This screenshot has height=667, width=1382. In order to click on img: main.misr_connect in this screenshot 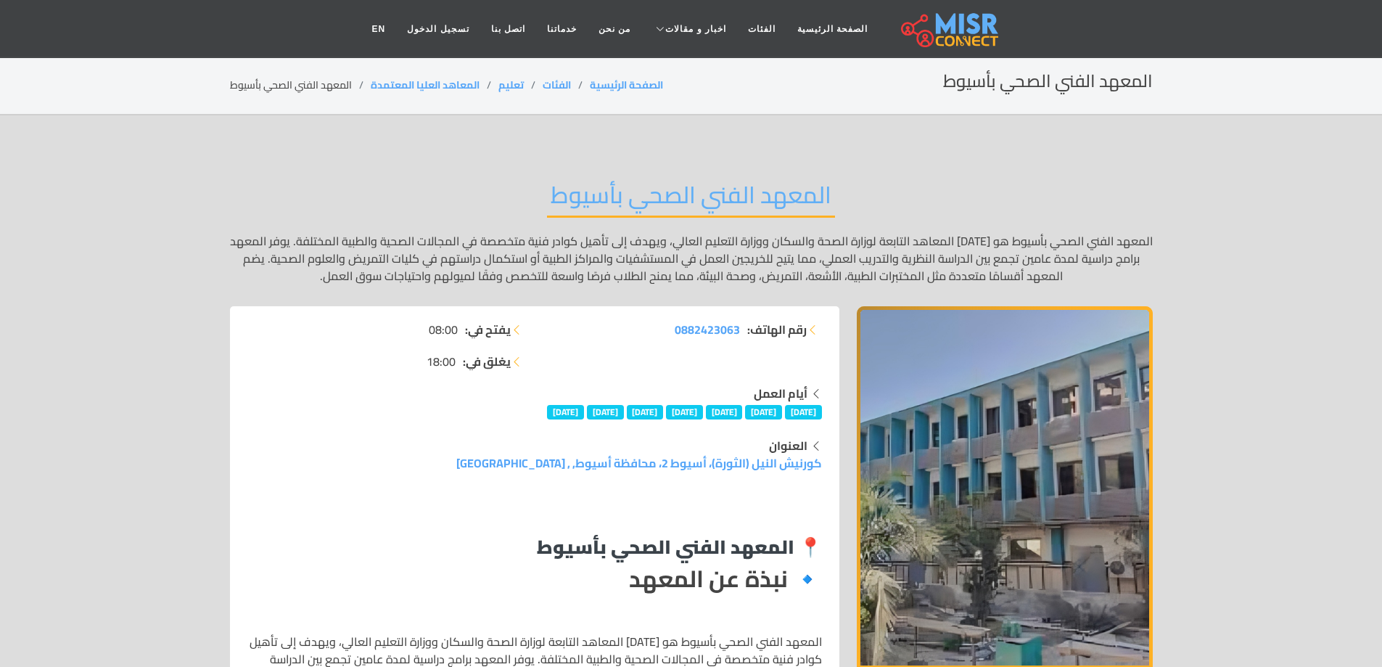, I will do `click(949, 29)`.